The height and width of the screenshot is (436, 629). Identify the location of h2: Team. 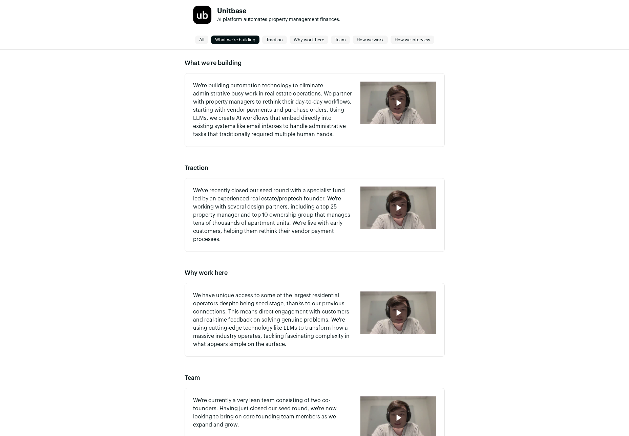
(314, 378).